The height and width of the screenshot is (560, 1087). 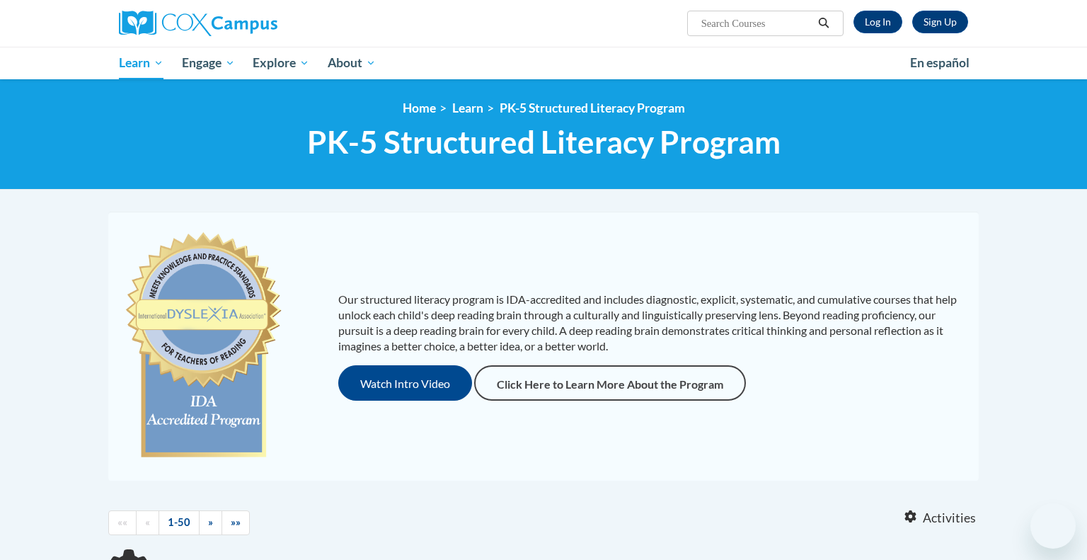 I want to click on a: Click Here to Learn More About the Program, so click(x=610, y=383).